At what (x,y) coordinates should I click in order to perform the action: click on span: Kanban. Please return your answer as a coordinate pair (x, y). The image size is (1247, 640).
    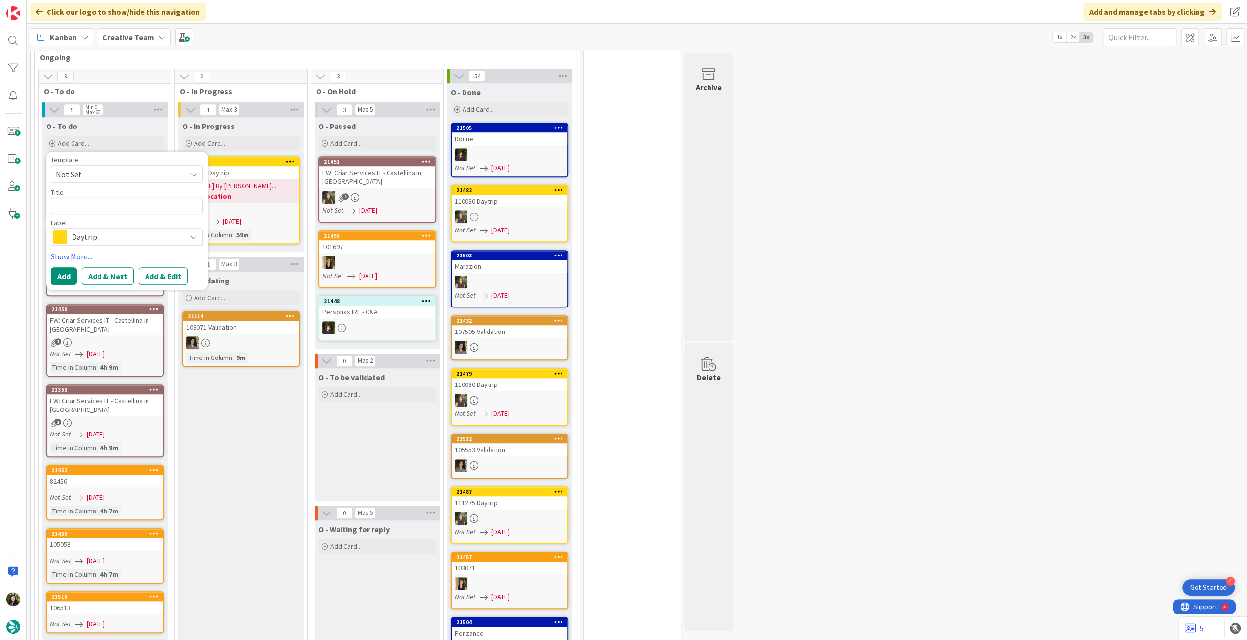
    Looking at the image, I should click on (63, 37).